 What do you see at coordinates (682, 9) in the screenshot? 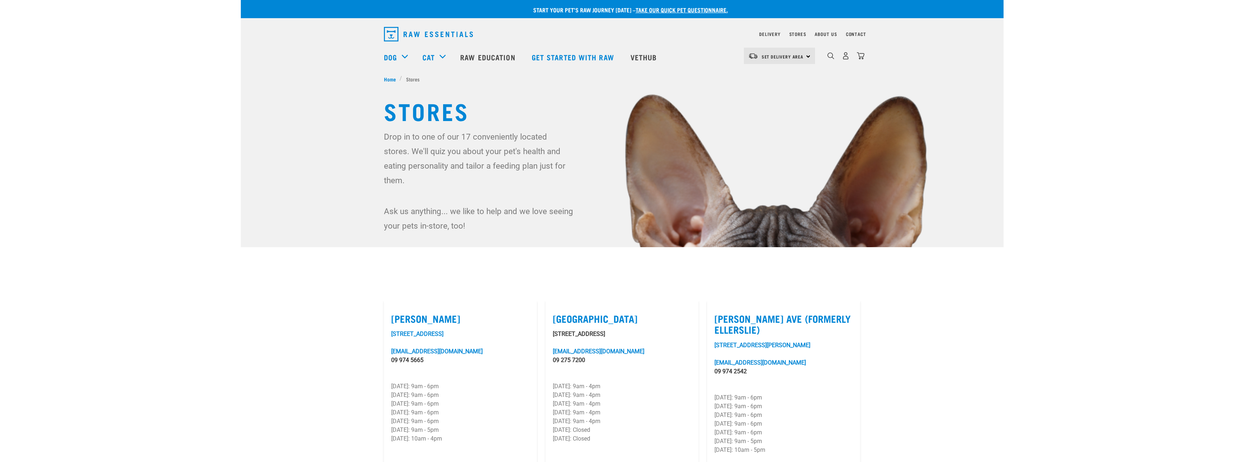
I see `a: take our quick pet questionnaire.` at bounding box center [682, 9].